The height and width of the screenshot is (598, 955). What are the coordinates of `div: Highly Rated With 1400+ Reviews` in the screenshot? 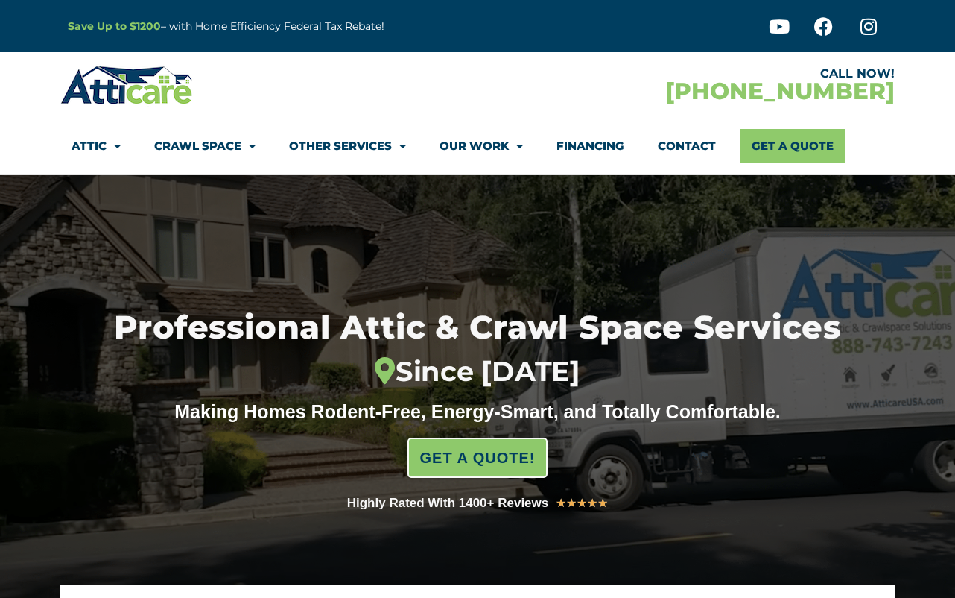 It's located at (448, 503).